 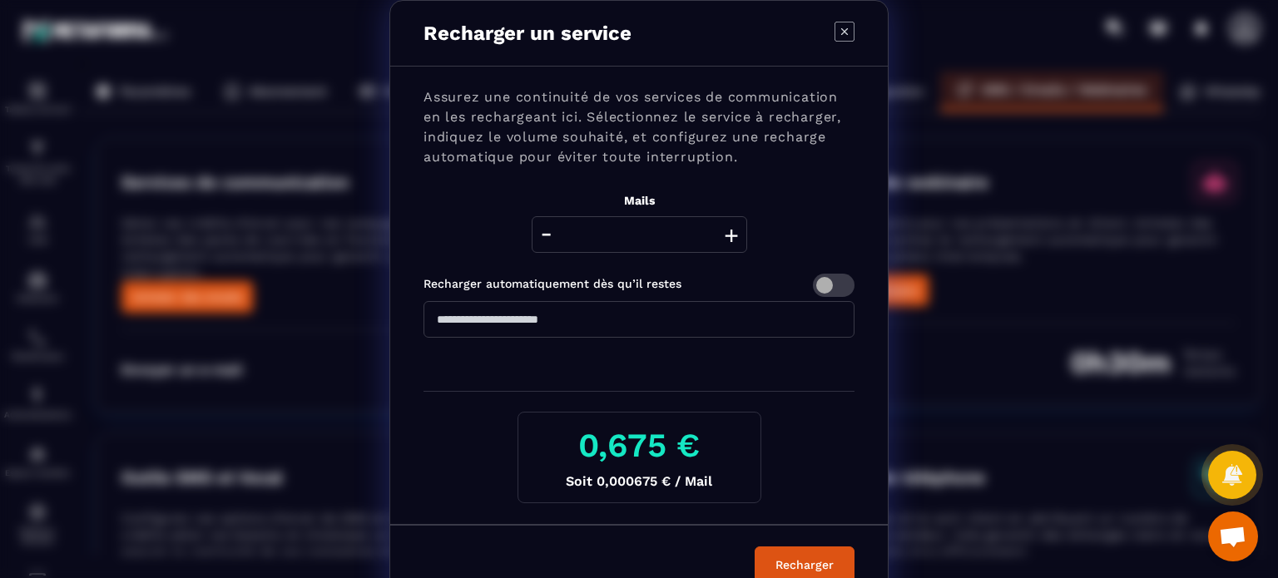 I want to click on div: Ouvrir le chat, so click(x=1233, y=537).